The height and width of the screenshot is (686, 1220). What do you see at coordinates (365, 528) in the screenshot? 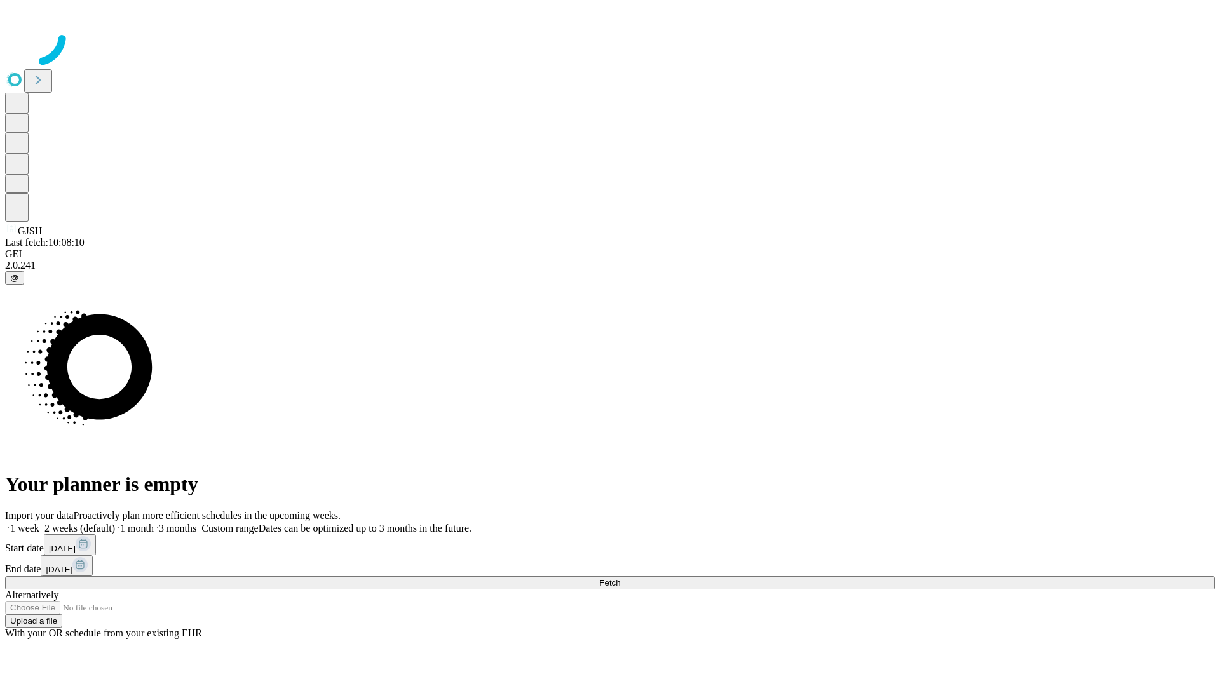
I see `span: Dates can be optimized up to 3 months in the future.` at bounding box center [365, 528].